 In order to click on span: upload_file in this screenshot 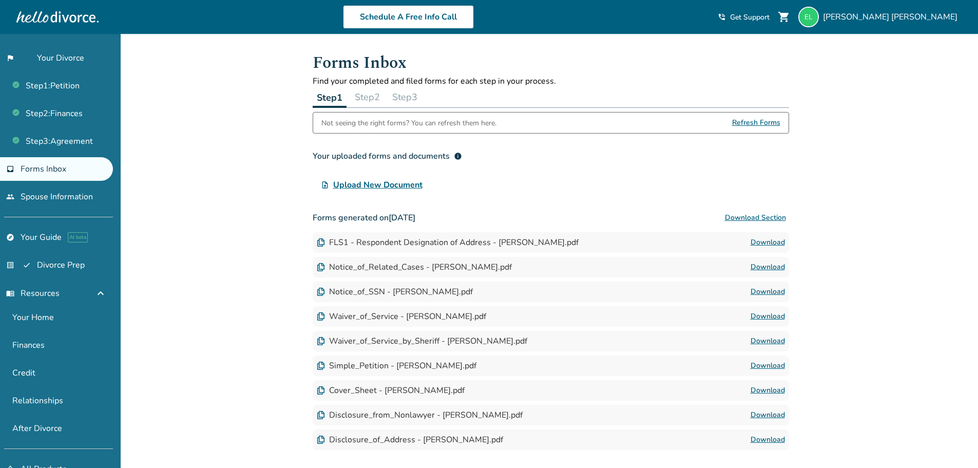, I will do `click(325, 185)`.